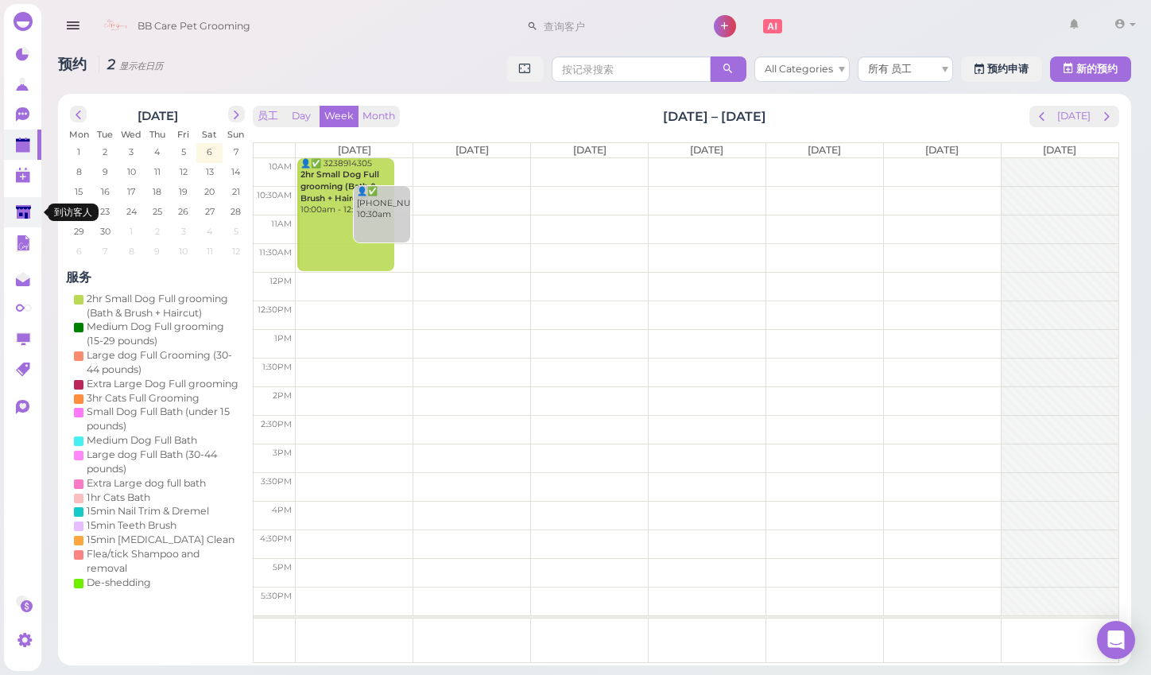 This screenshot has height=675, width=1151. I want to click on span: 27, so click(210, 211).